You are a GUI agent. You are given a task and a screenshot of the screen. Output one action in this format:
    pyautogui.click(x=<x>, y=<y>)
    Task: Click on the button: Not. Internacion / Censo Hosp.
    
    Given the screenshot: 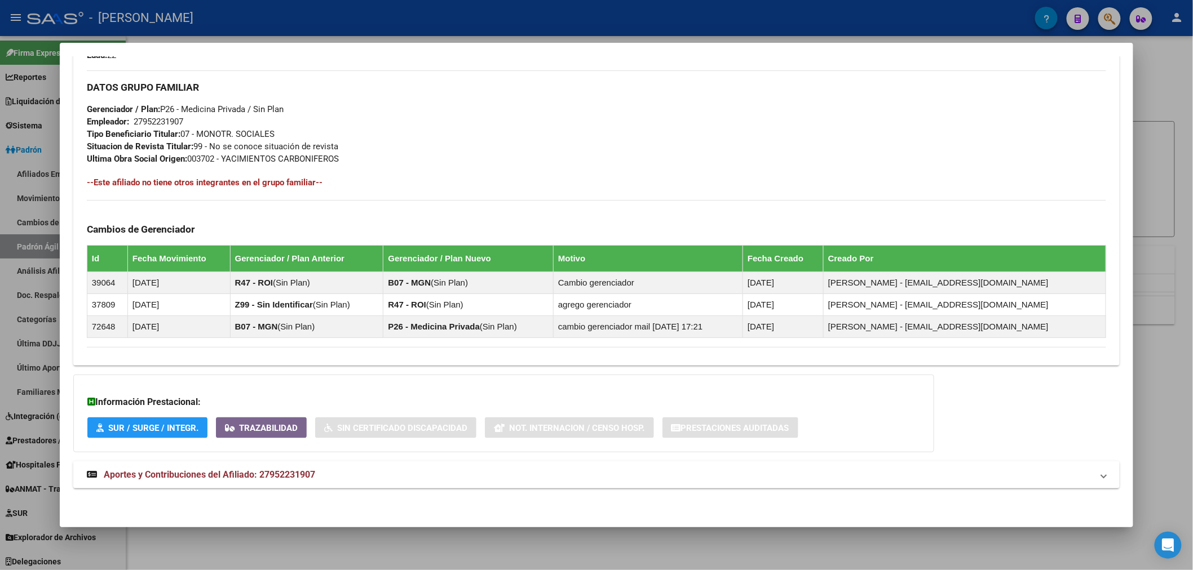 What is the action you would take?
    pyautogui.click(x=569, y=428)
    